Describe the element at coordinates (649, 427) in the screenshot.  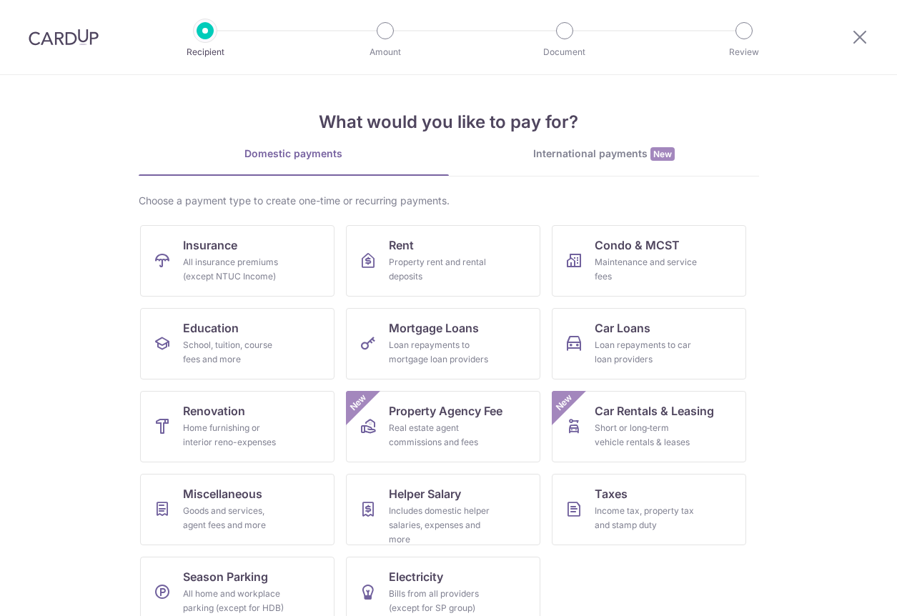
I see `a: Car Rentals & LeasingShort or long‑term vehicle rentals & leasesNew` at that location.